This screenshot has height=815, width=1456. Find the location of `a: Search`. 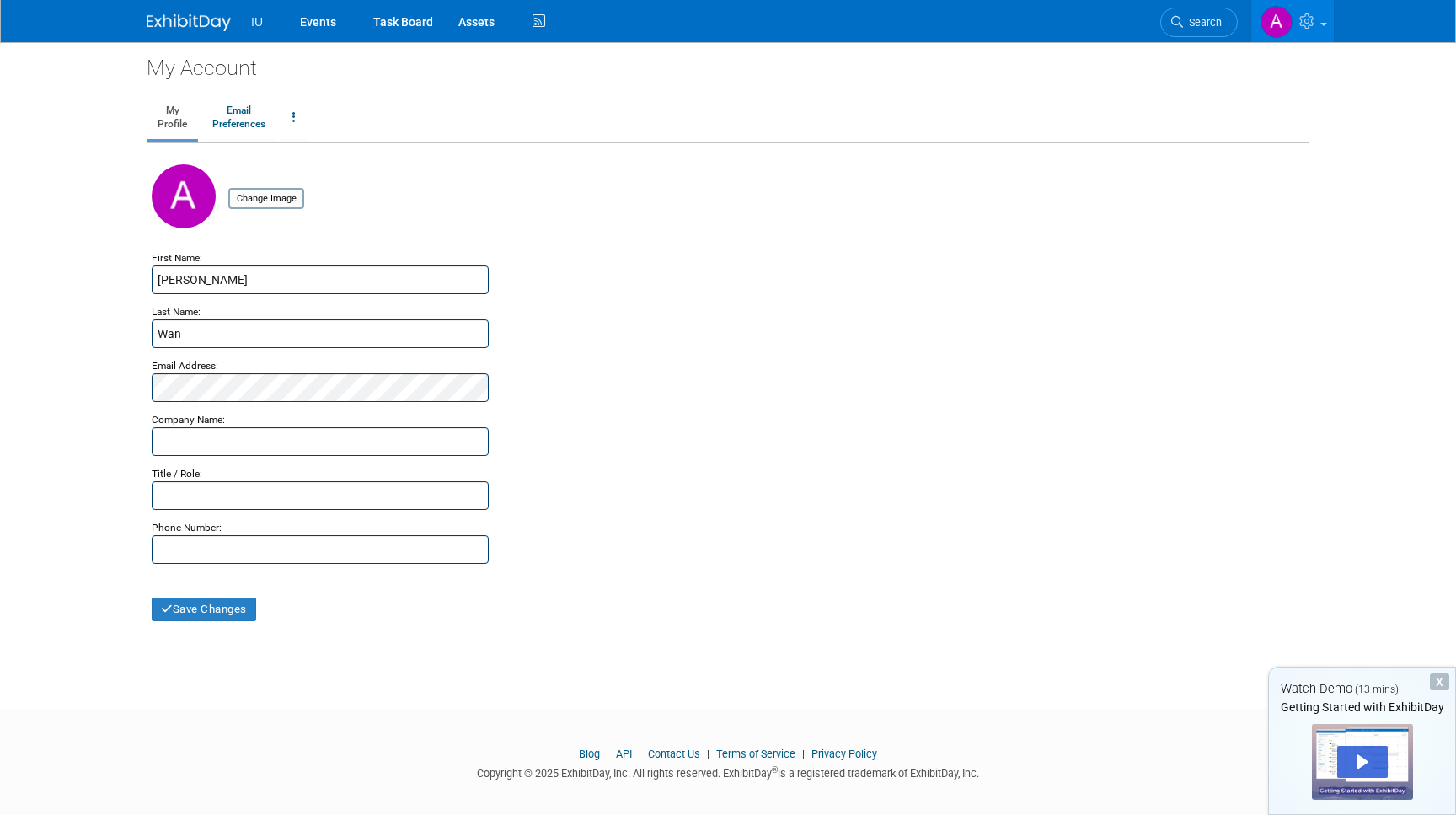

a: Search is located at coordinates (1199, 22).